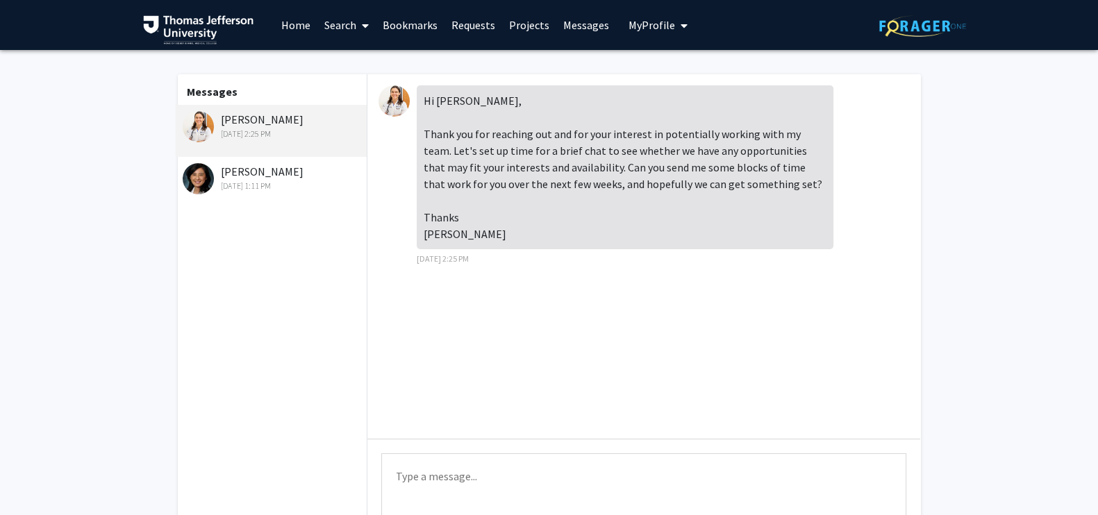  What do you see at coordinates (651, 25) in the screenshot?
I see `span: My Profile` at bounding box center [651, 25].